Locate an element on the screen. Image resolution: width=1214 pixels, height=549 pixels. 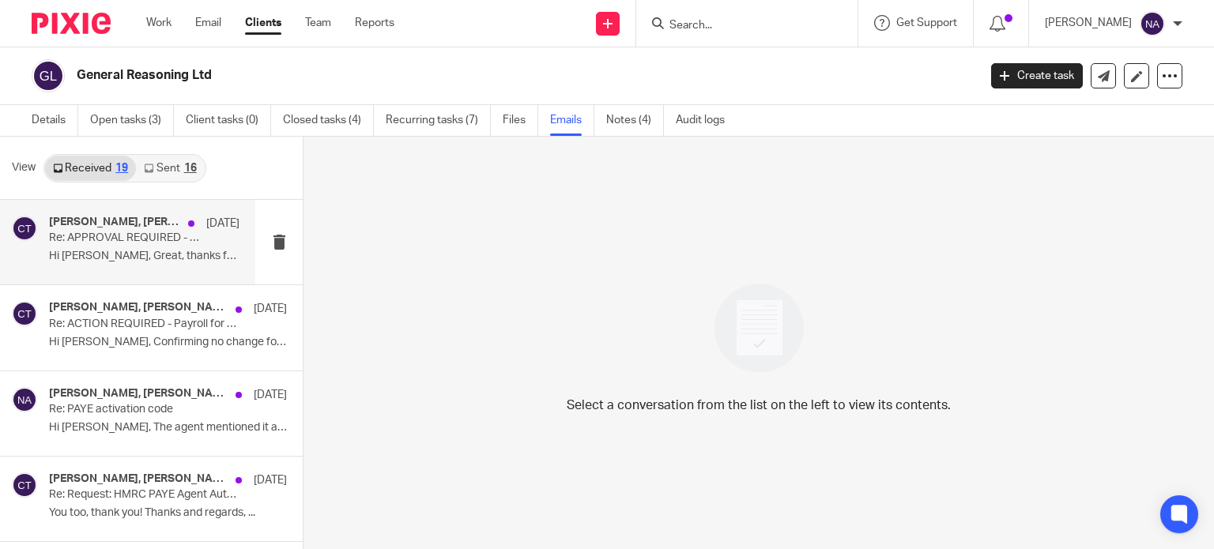
img: image is located at coordinates (759, 328).